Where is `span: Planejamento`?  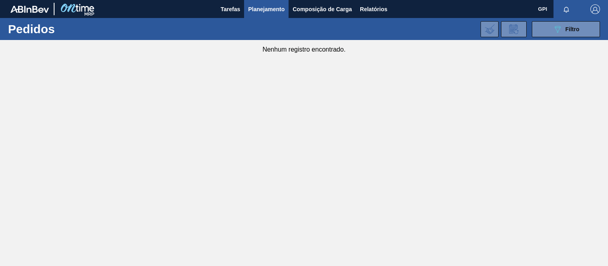
span: Planejamento is located at coordinates (266, 9).